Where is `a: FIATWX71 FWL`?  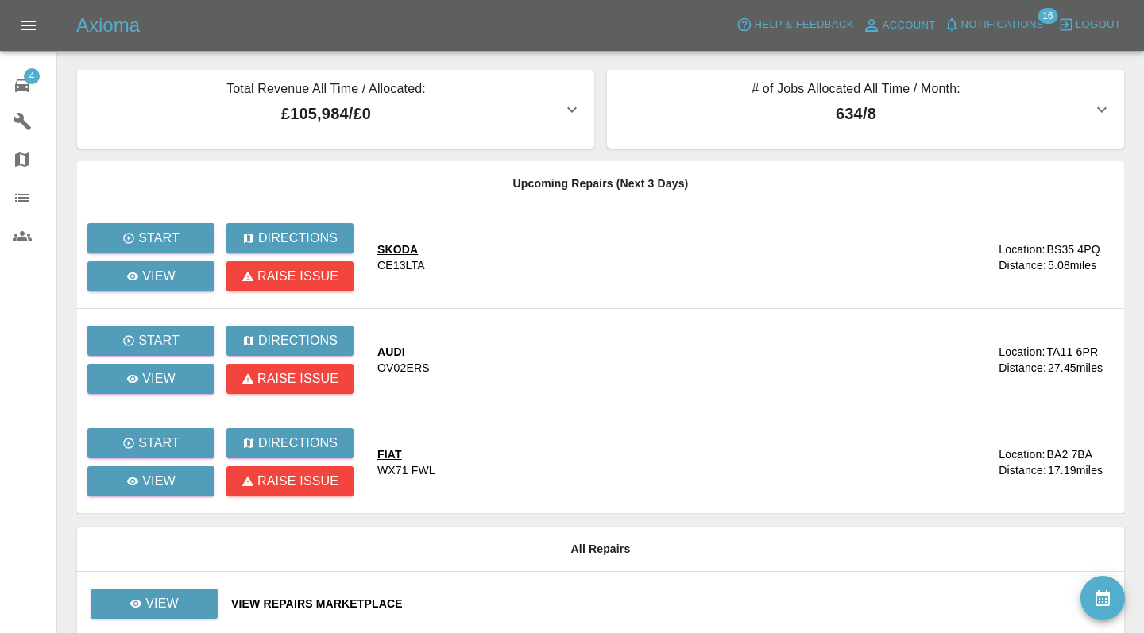
a: FIATWX71 FWL is located at coordinates (679, 463).